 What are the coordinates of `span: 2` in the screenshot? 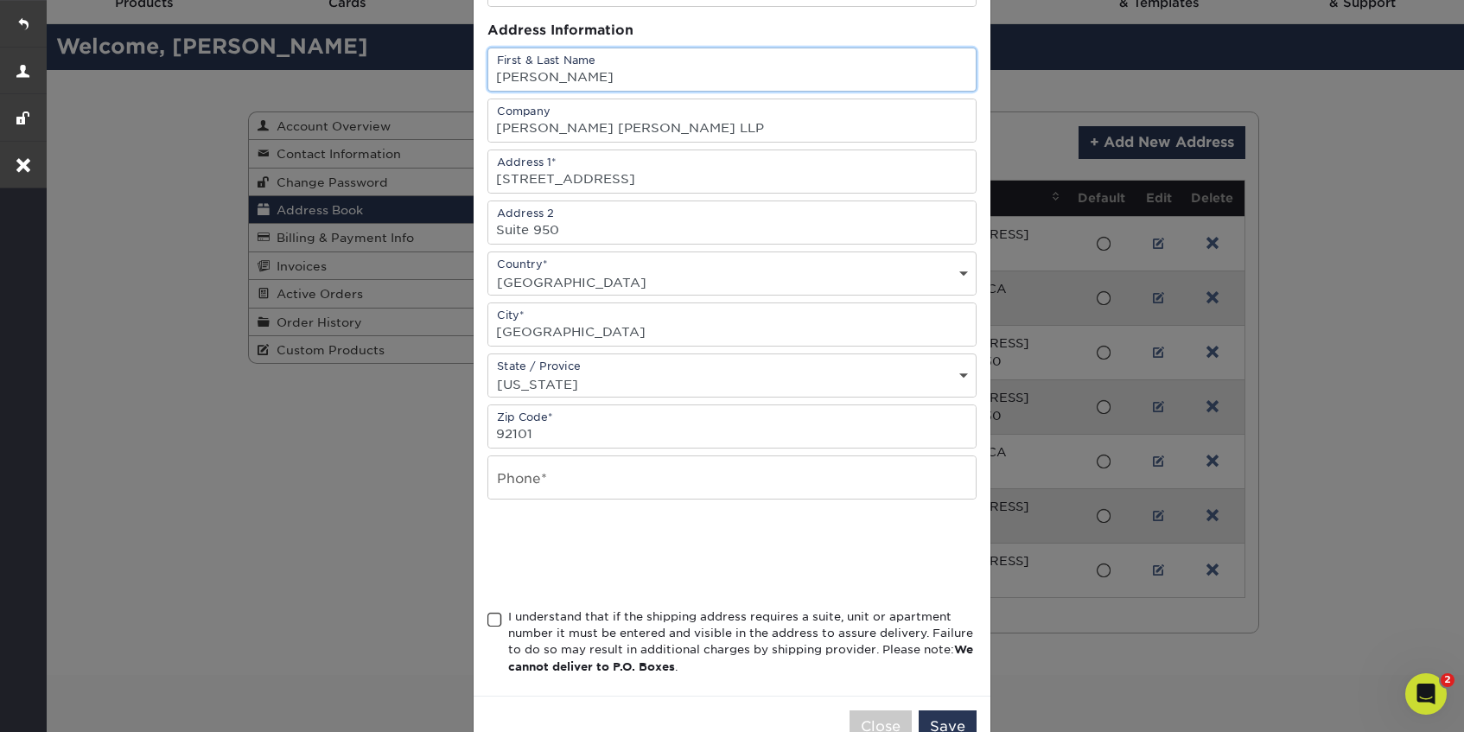 It's located at (1448, 680).